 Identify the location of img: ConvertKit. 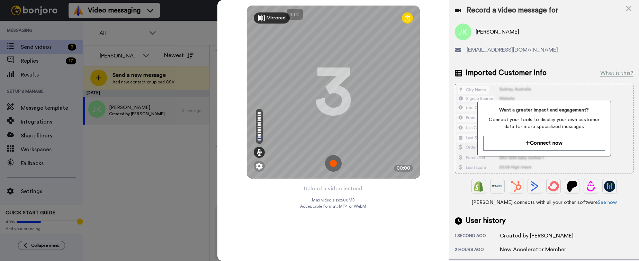
(553, 186).